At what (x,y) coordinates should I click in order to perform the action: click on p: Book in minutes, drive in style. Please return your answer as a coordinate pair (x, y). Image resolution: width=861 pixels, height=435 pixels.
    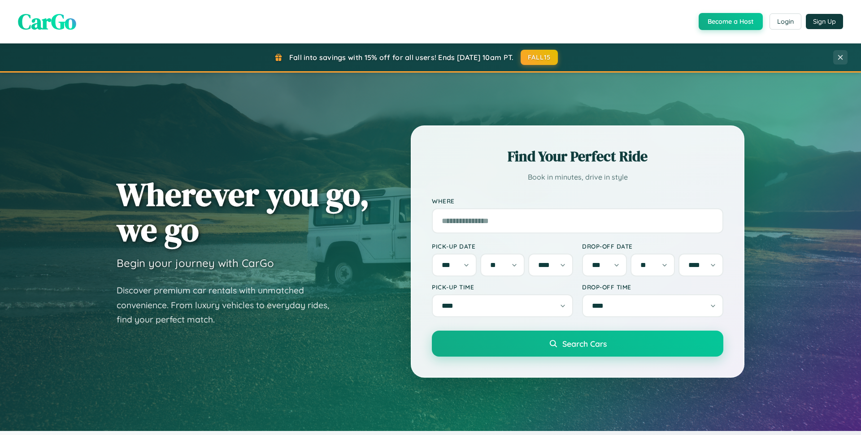
    Looking at the image, I should click on (578, 177).